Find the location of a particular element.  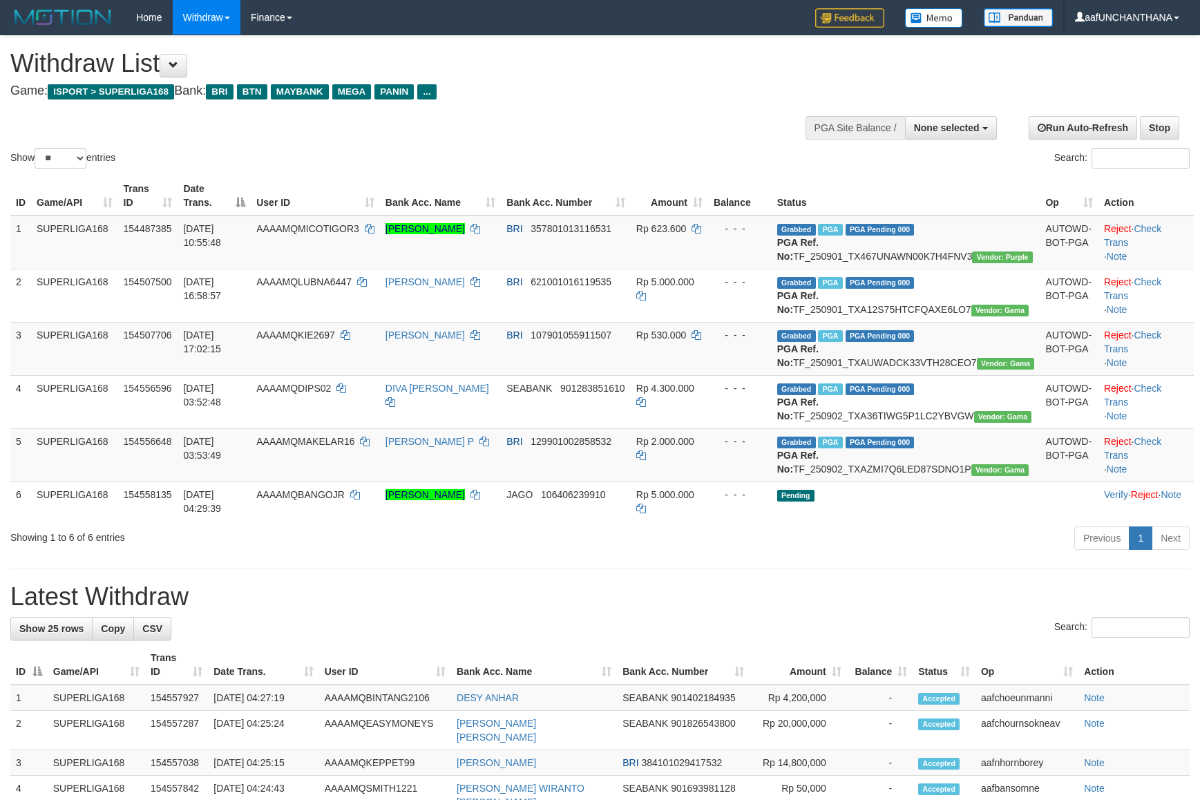

td: AAAAMQKEPPET99 is located at coordinates (385, 763).